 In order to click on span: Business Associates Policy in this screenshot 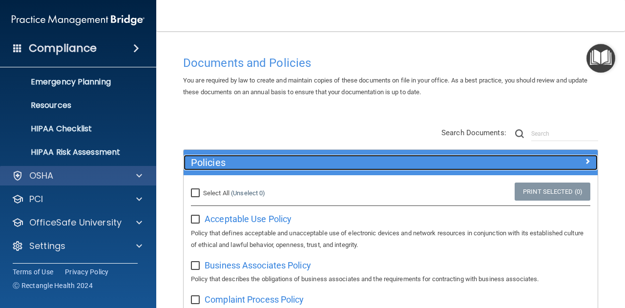, I will do `click(258, 265)`.